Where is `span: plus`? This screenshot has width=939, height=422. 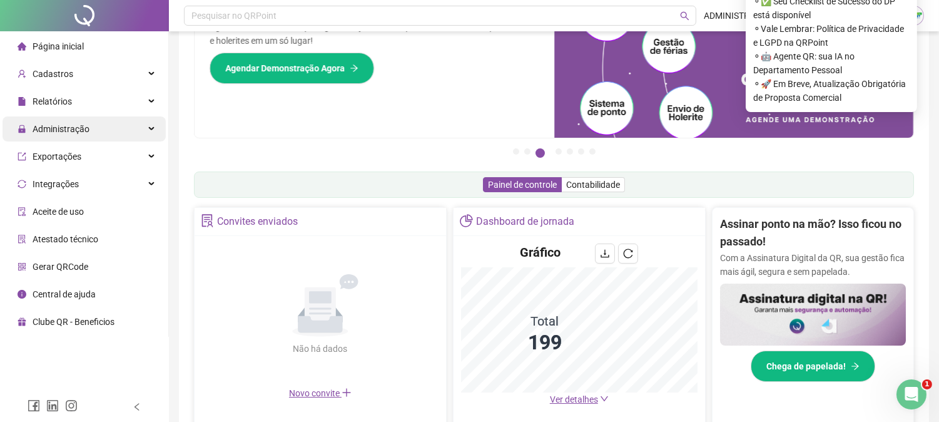
span: plus is located at coordinates (347, 392).